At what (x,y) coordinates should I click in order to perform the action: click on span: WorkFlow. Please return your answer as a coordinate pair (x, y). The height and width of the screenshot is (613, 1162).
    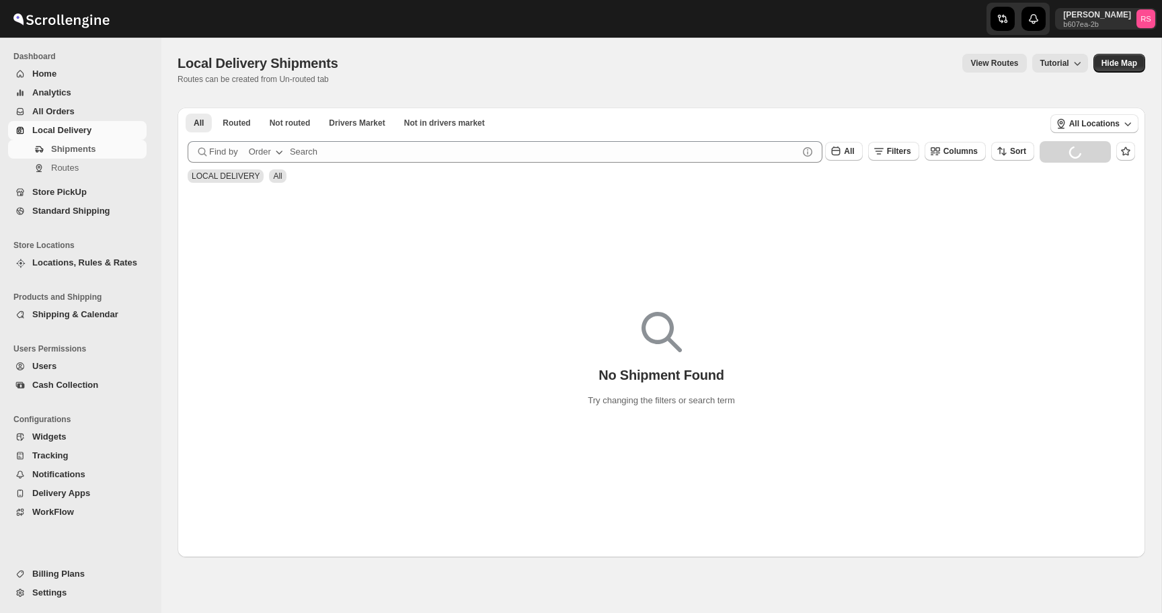
    Looking at the image, I should click on (53, 512).